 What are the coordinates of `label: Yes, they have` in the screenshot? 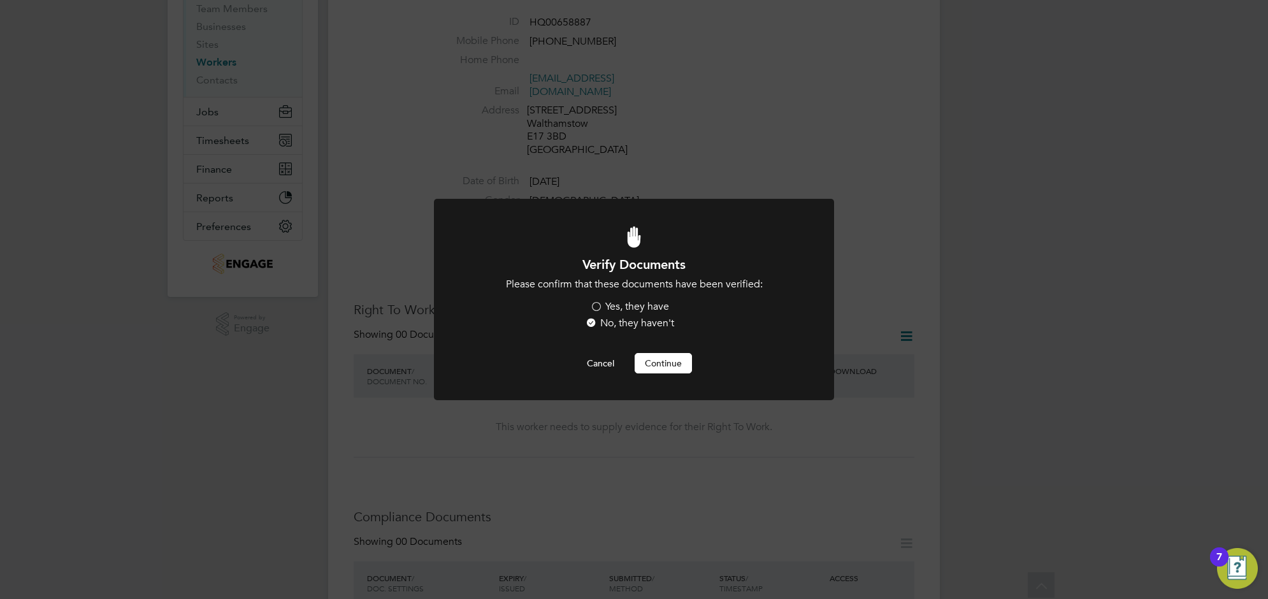 It's located at (630, 306).